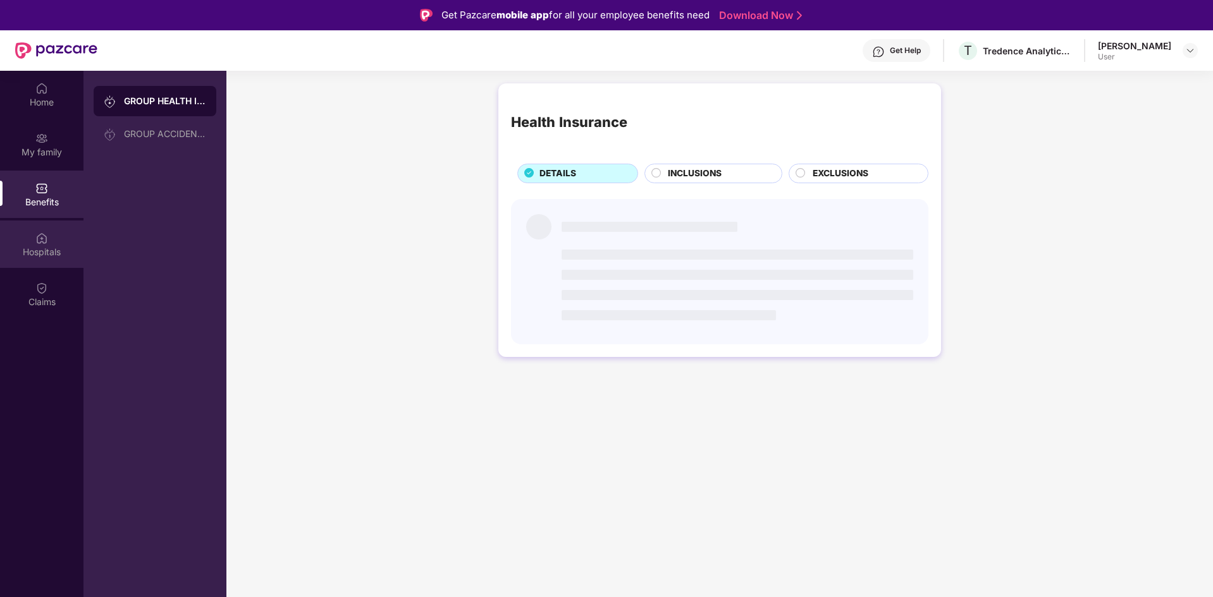 Image resolution: width=1213 pixels, height=597 pixels. Describe the element at coordinates (569, 122) in the screenshot. I see `div: Health Insurance` at that location.